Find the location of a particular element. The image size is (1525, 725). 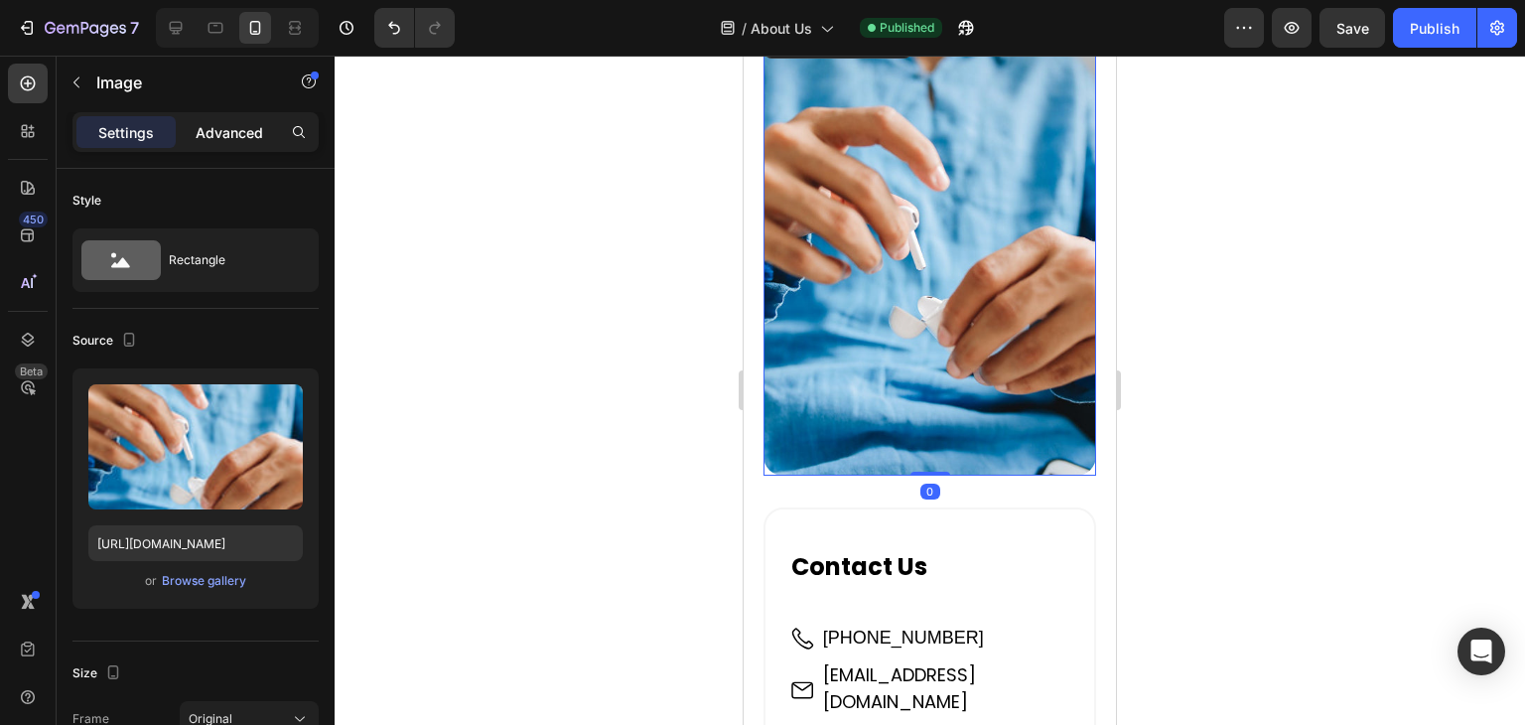

p: 7 is located at coordinates (134, 28).